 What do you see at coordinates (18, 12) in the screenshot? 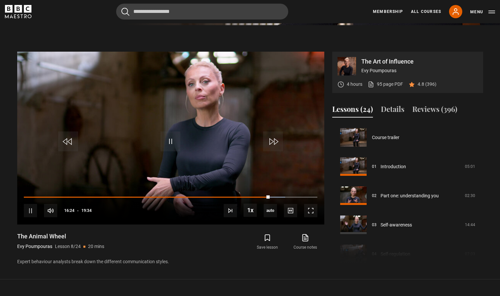
I see `svg: BBC Maestro` at bounding box center [18, 12].